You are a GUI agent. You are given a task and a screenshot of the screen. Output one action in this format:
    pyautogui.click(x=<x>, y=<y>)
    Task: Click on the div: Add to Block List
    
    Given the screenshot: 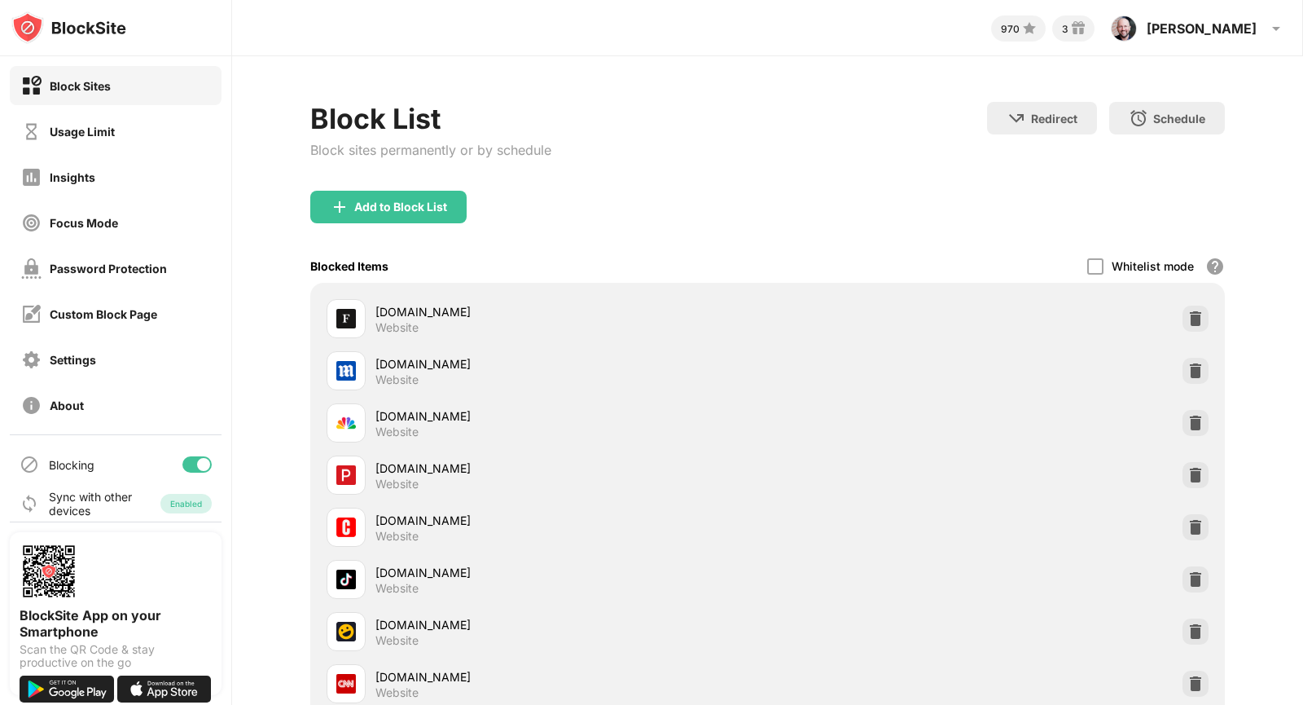 What is the action you would take?
    pyautogui.click(x=401, y=207)
    